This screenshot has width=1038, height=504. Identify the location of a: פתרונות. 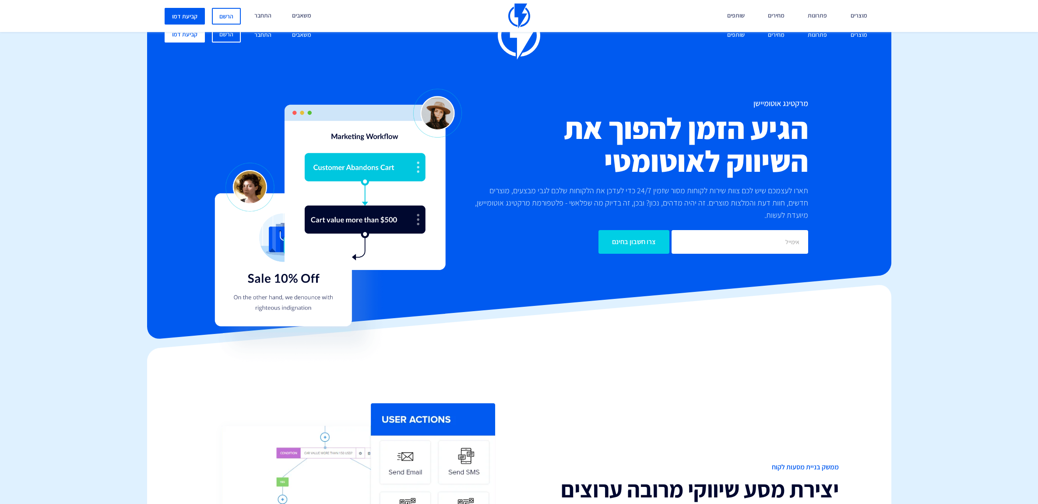
(818, 35).